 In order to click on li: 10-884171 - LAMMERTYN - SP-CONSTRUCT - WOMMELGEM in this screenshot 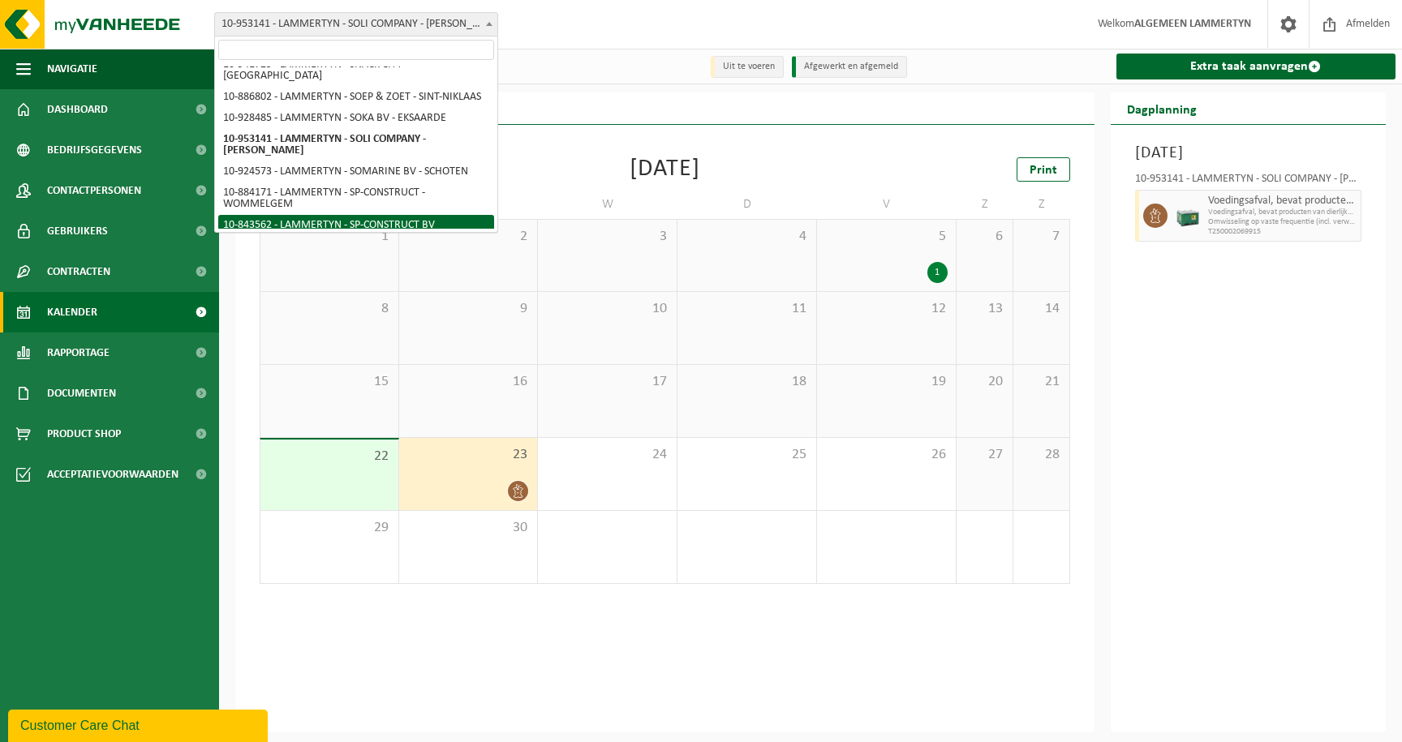, I will do `click(356, 199)`.